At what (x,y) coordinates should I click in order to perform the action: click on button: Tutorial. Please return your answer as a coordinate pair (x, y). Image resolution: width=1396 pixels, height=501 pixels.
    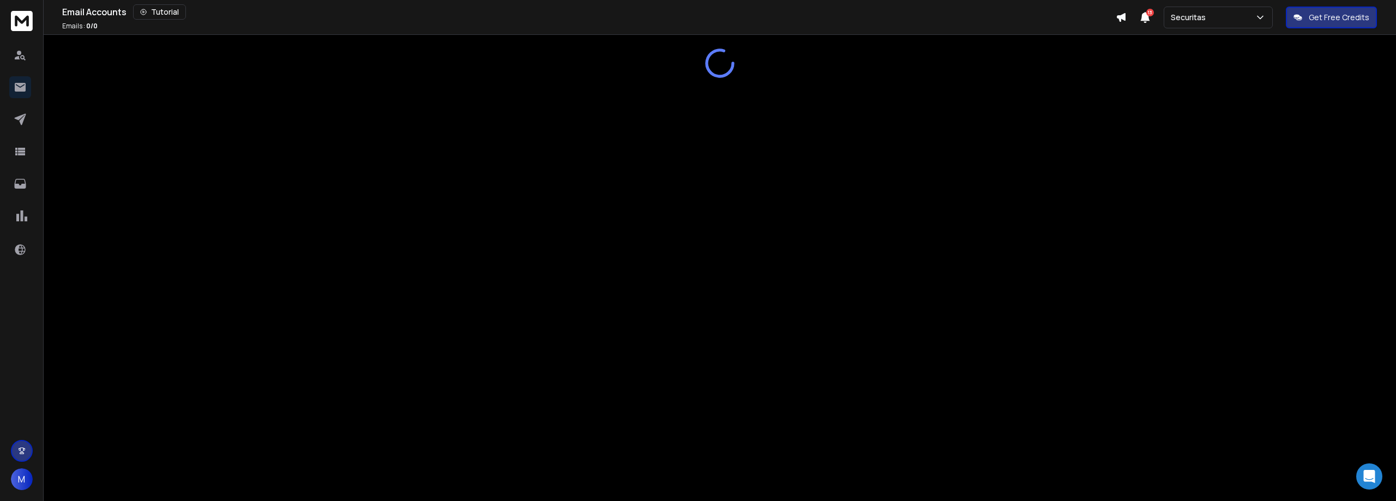
    Looking at the image, I should click on (159, 12).